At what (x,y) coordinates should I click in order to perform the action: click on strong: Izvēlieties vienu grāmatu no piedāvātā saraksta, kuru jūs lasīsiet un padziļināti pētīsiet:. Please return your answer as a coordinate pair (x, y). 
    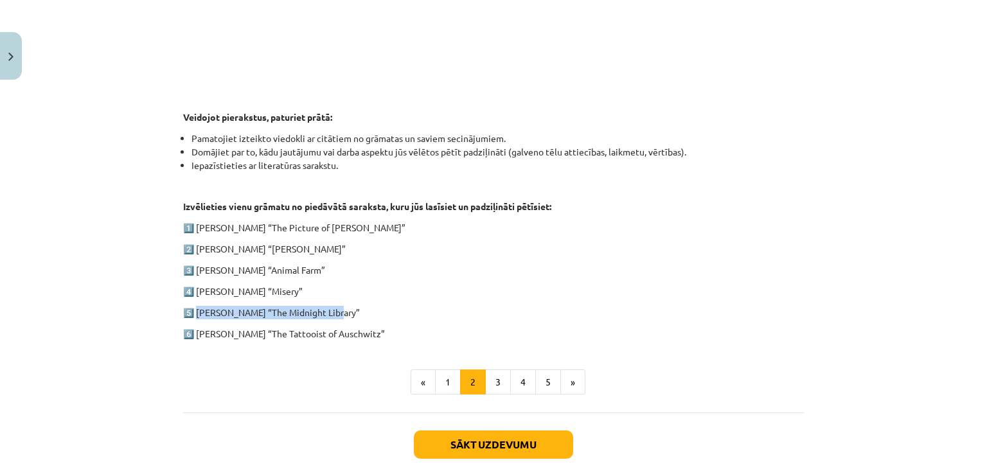
    Looking at the image, I should click on (367, 206).